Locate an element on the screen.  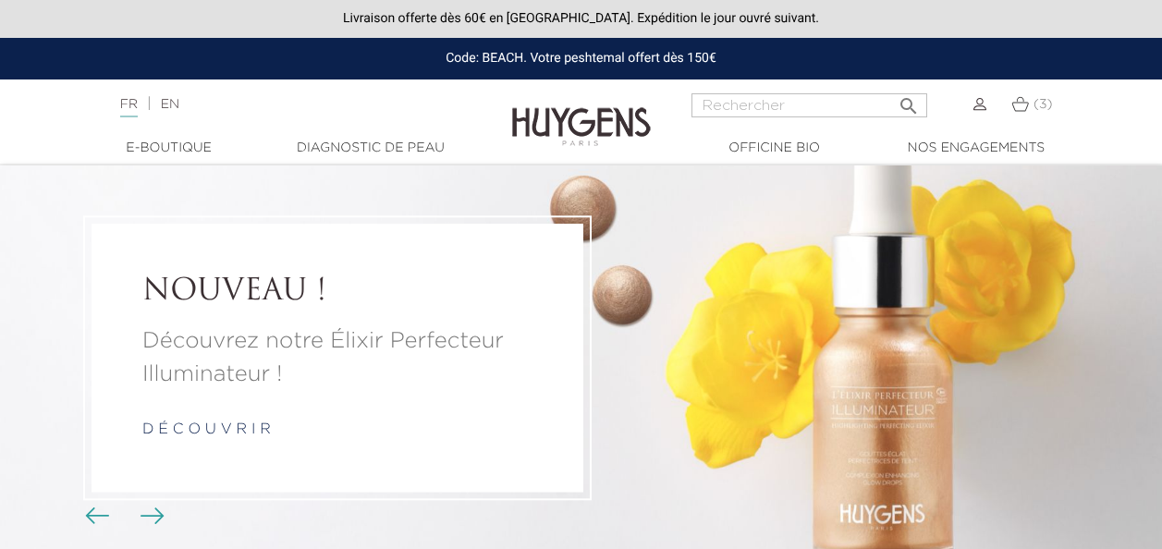
a: Découvrez notre Élixir Perfecteur Illuminateur ! is located at coordinates (337, 358).